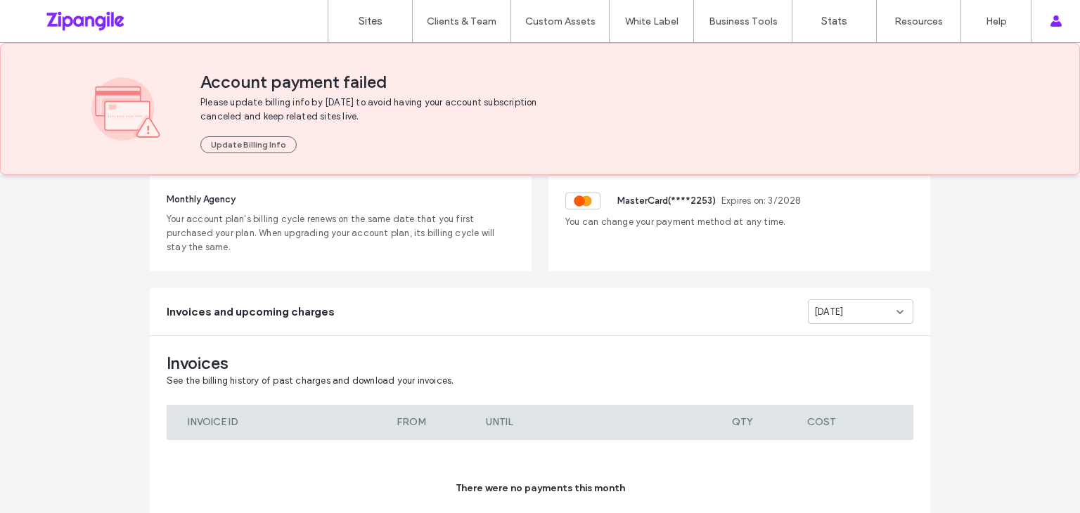 The image size is (1080, 513). Describe the element at coordinates (371, 21) in the screenshot. I see `label: Sites` at that location.